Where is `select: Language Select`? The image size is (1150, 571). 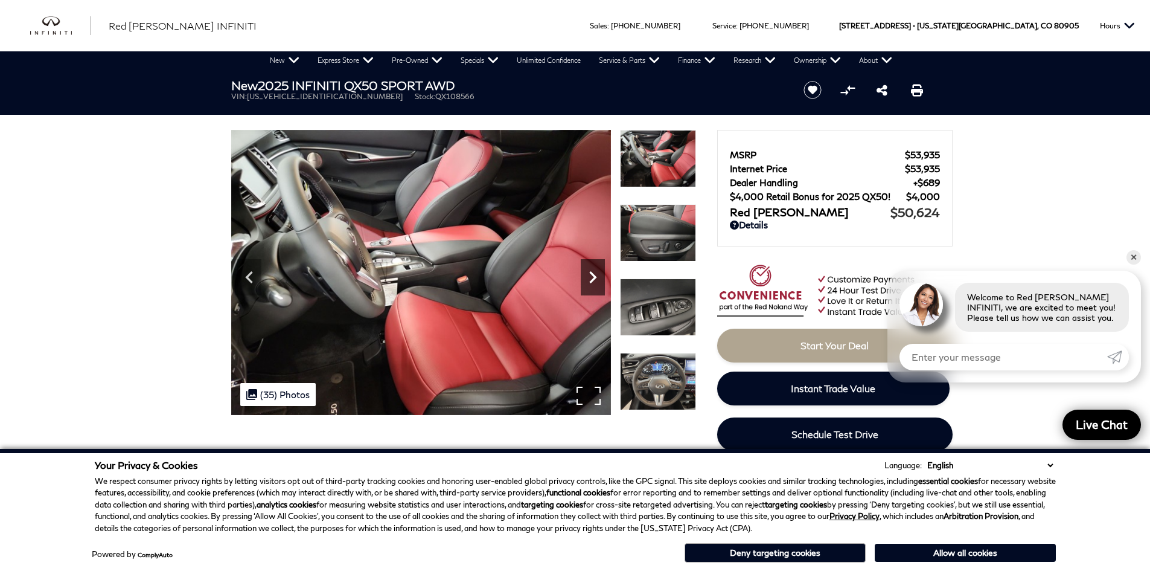 select: Language Select is located at coordinates (990, 465).